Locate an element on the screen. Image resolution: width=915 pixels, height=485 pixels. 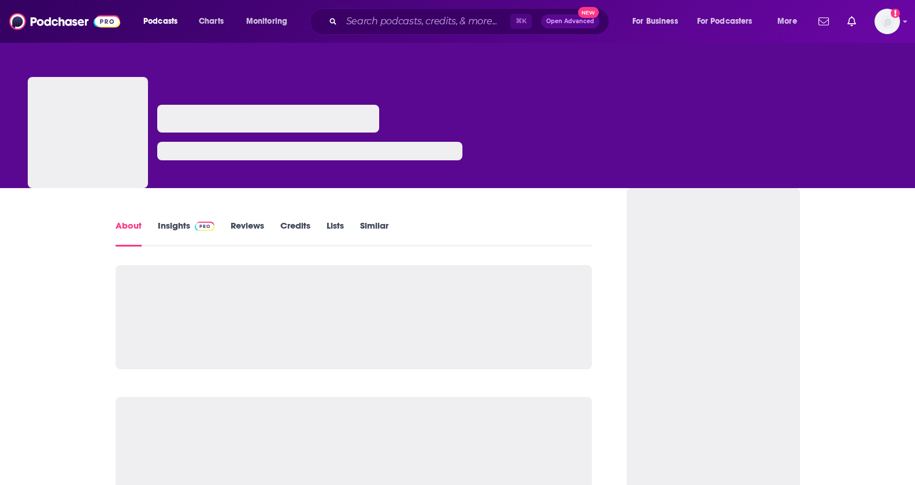
img: Podchaser Pro is located at coordinates (205, 226).